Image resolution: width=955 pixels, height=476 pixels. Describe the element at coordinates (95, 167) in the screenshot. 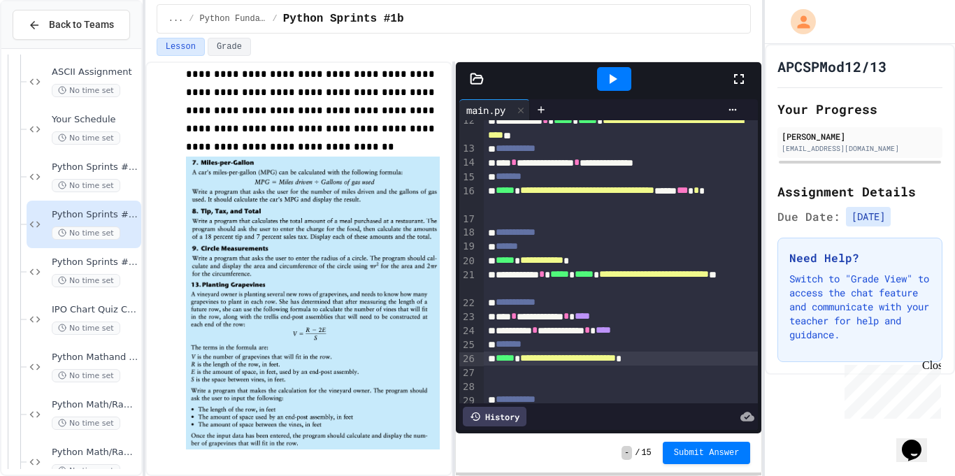

I see `span: Python Sprints #1a` at that location.